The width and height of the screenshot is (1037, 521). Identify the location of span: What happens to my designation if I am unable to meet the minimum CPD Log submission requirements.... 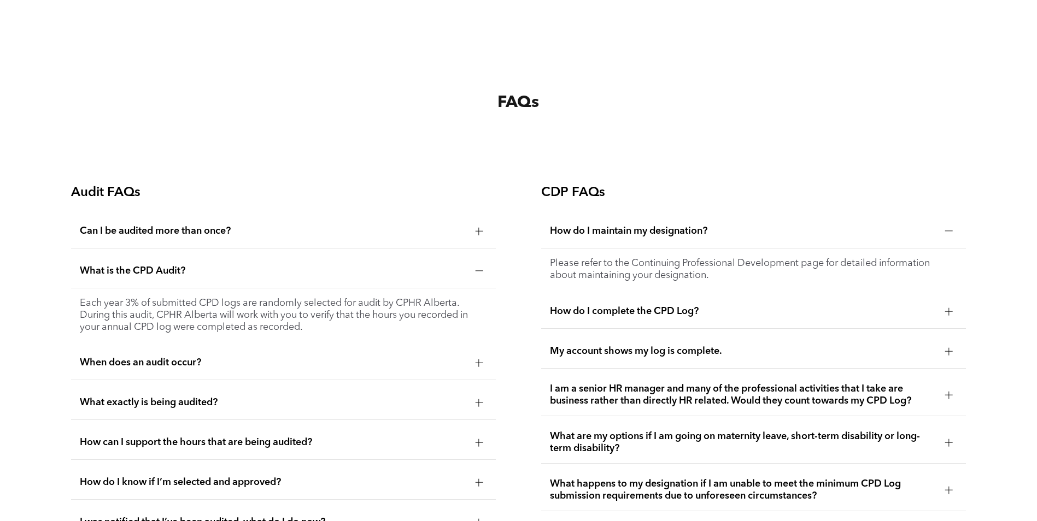
(743, 490).